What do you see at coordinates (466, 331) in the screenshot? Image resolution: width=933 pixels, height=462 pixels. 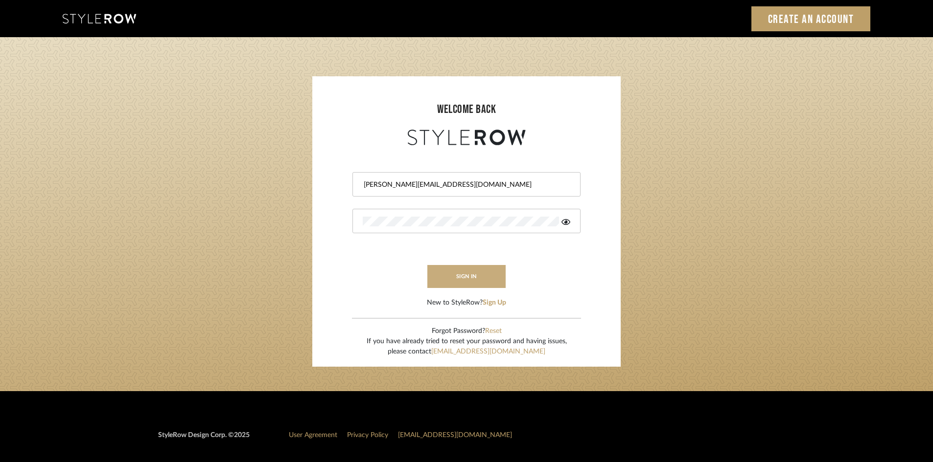 I see `div: Forgot Password?` at bounding box center [466, 331].